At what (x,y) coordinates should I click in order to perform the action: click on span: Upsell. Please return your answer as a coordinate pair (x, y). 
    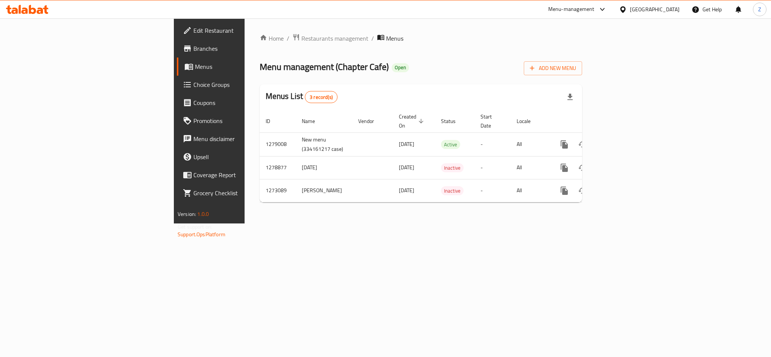
    Looking at the image, I should click on (245, 157).